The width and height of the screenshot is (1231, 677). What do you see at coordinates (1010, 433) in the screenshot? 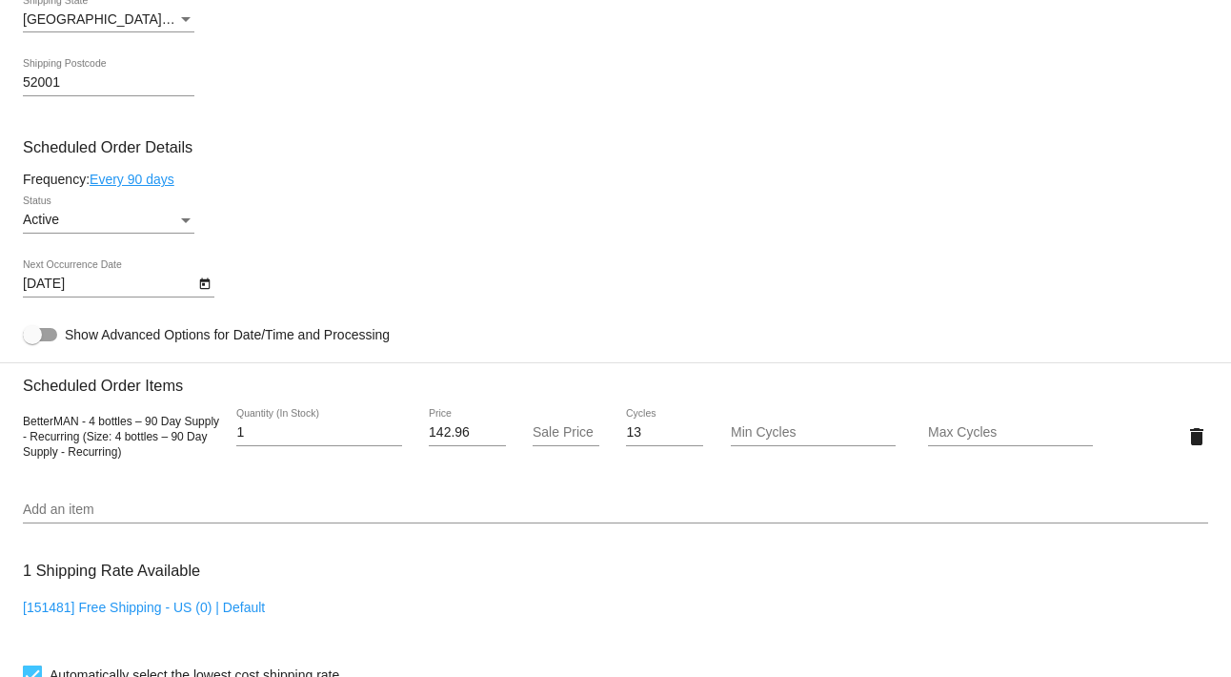
I see `input: Max Cycles` at bounding box center [1010, 433].